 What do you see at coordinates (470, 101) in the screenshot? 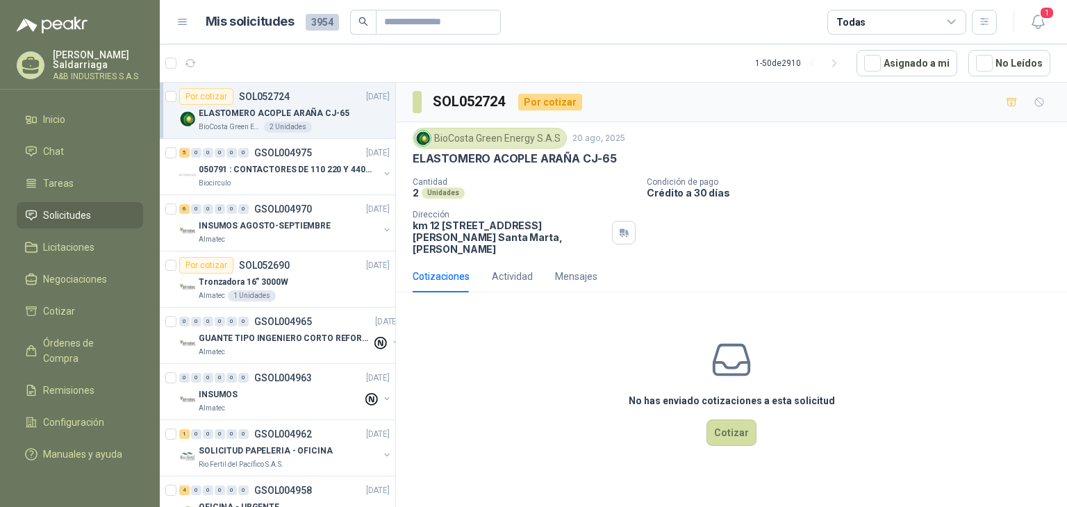
I see `h3: SOL052724` at bounding box center [470, 101].